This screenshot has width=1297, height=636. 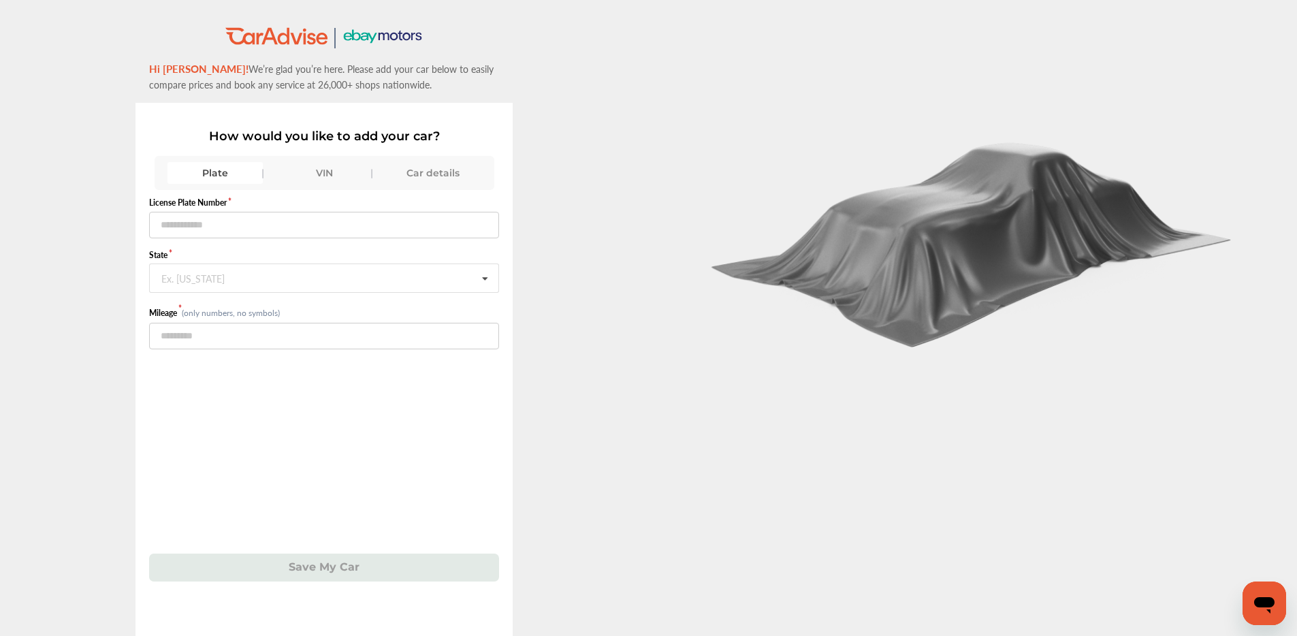 I want to click on div: Plate, so click(x=215, y=173).